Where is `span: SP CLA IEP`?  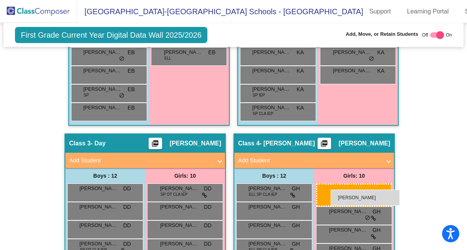
span: SP CLA IEP is located at coordinates (263, 113).